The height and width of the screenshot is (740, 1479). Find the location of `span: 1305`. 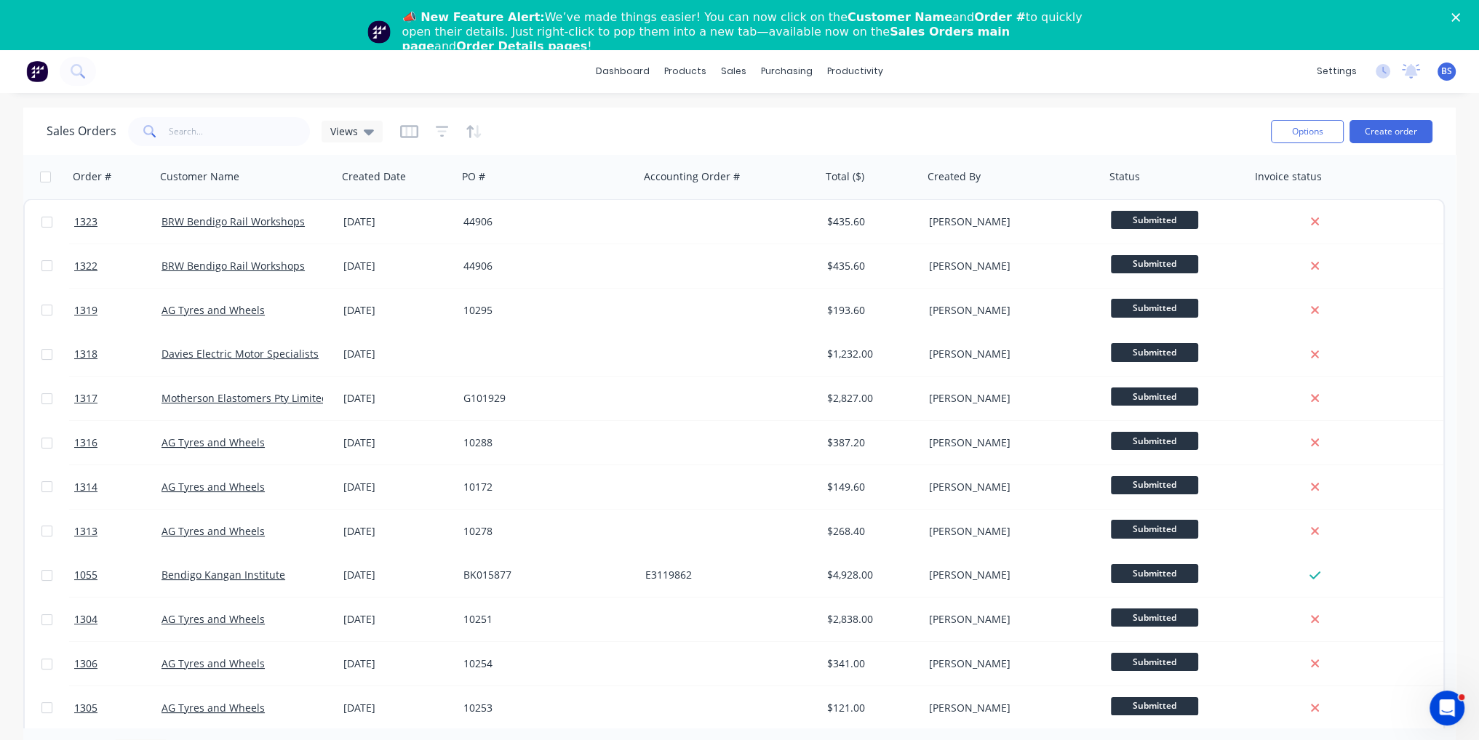

span: 1305 is located at coordinates (86, 708).